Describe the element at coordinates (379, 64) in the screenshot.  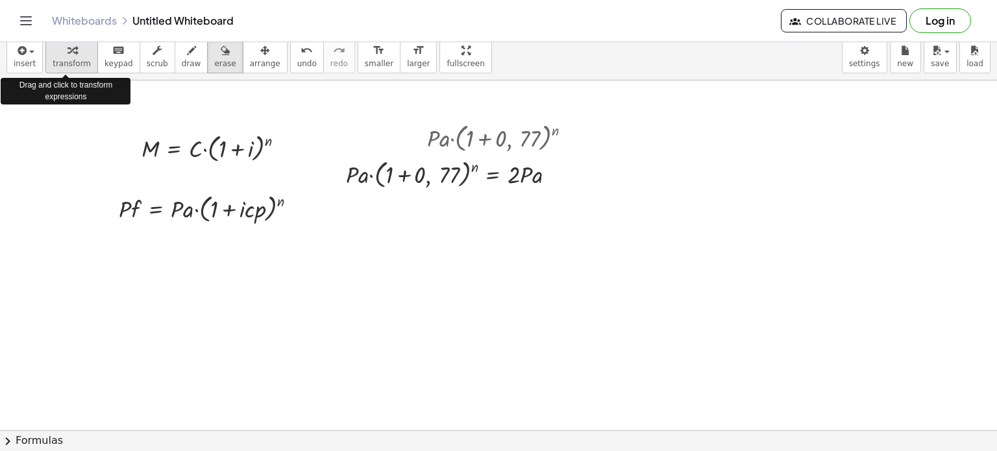
I see `span: smaller` at that location.